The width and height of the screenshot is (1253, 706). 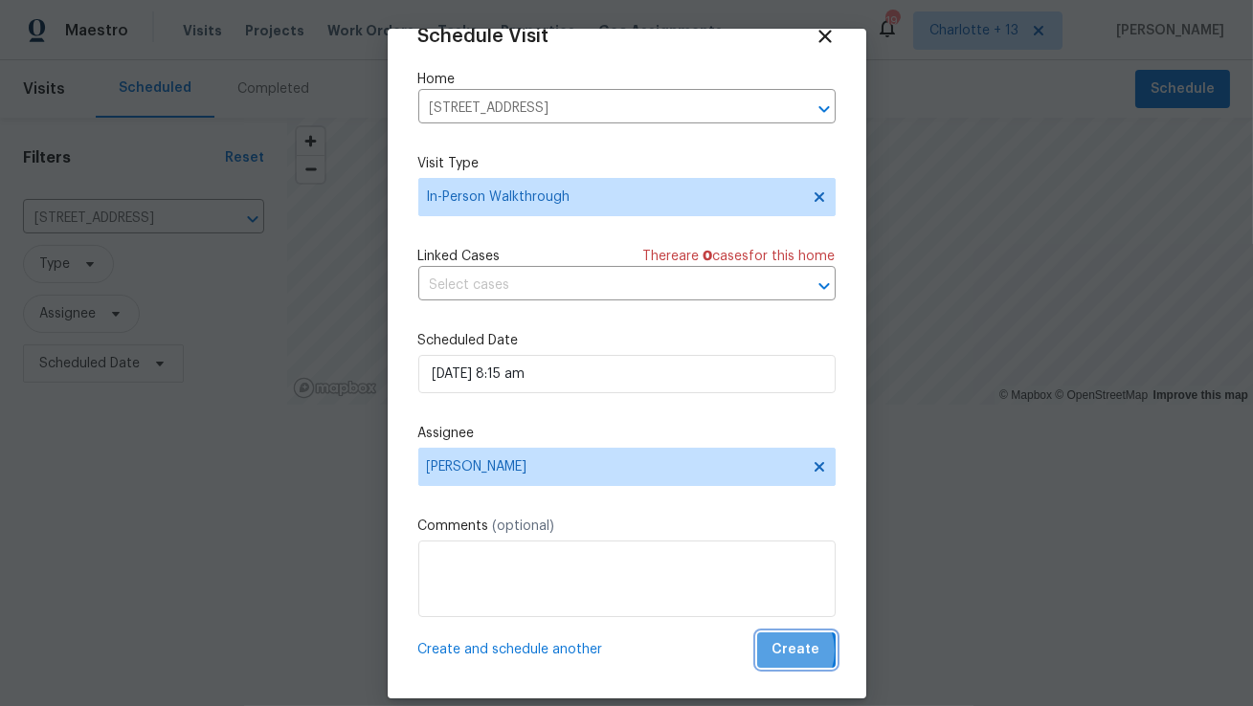 I want to click on label: Home, so click(x=627, y=79).